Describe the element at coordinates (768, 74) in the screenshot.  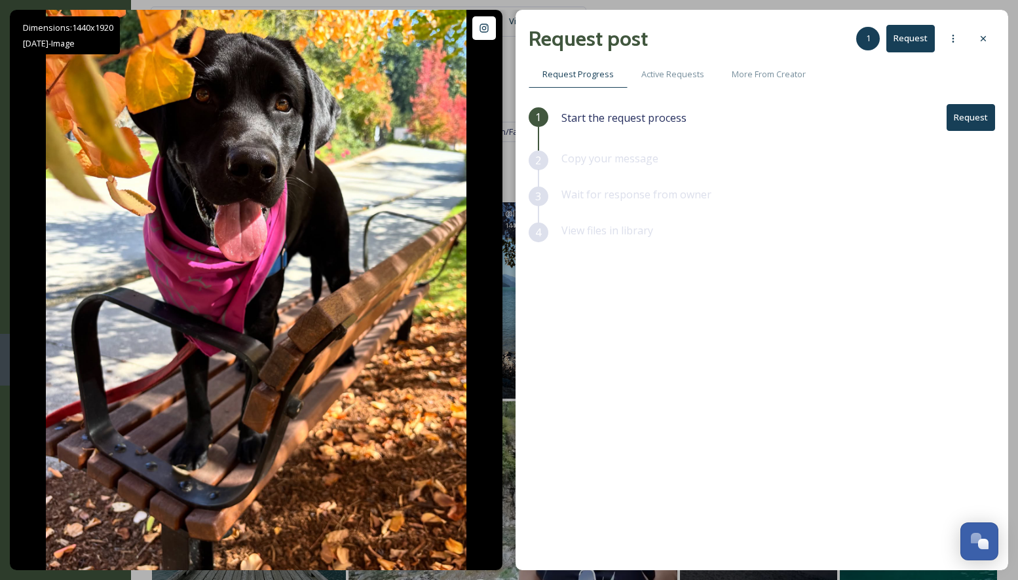
I see `span: More From Creator` at that location.